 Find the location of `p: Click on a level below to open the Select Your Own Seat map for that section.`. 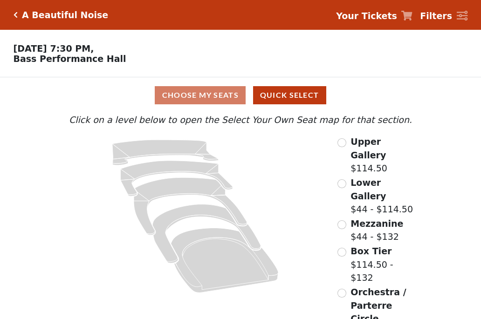

p: Click on a level below to open the Select Your Own Seat map for that section. is located at coordinates (241, 120).